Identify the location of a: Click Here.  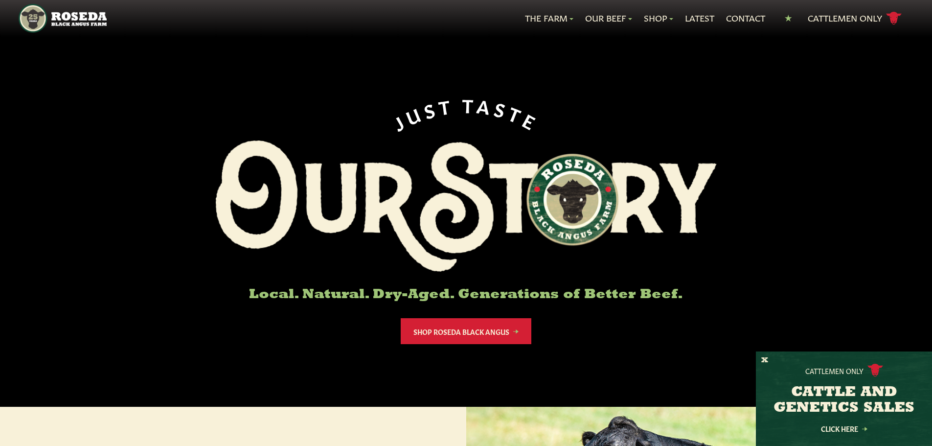
(844, 428).